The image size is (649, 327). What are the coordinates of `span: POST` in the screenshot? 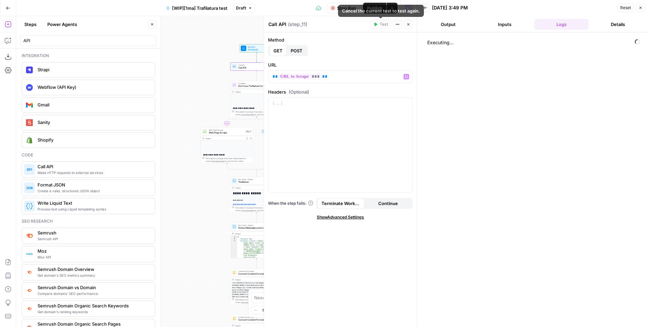 It's located at (297, 51).